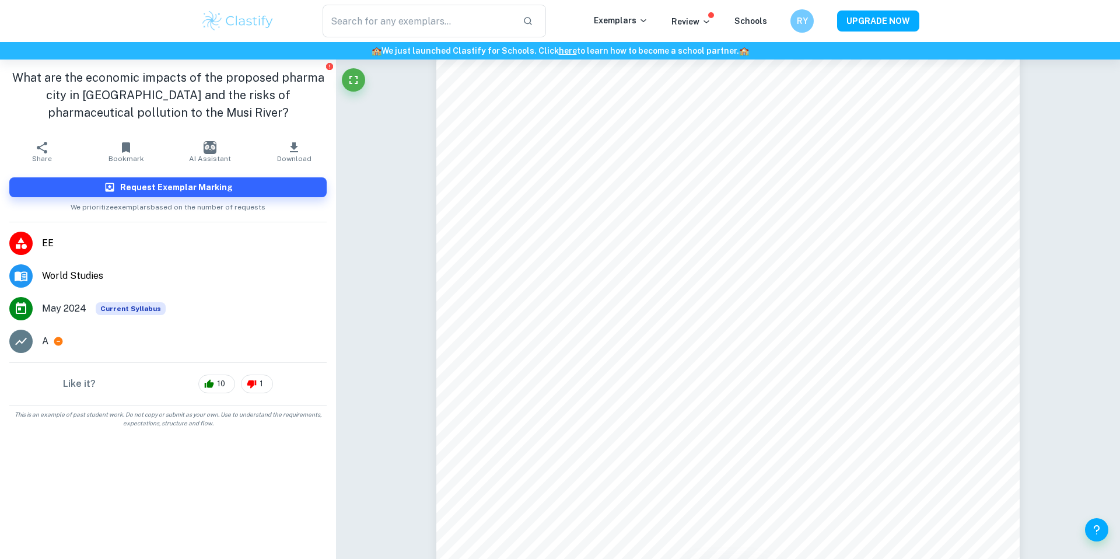 Image resolution: width=1120 pixels, height=559 pixels. I want to click on span: Download, so click(294, 159).